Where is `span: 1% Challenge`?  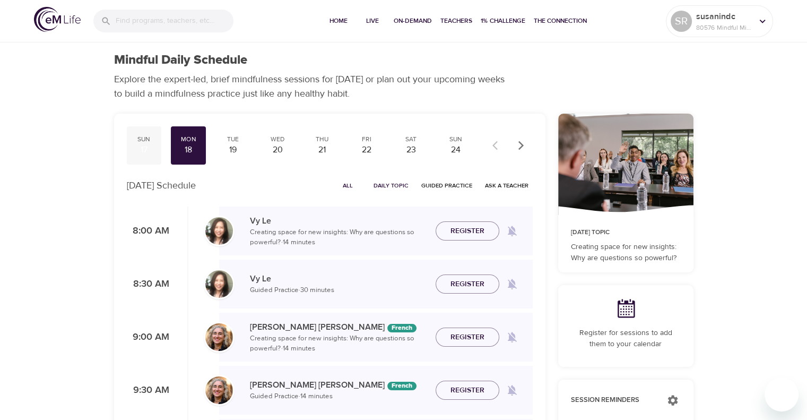 span: 1% Challenge is located at coordinates (503, 21).